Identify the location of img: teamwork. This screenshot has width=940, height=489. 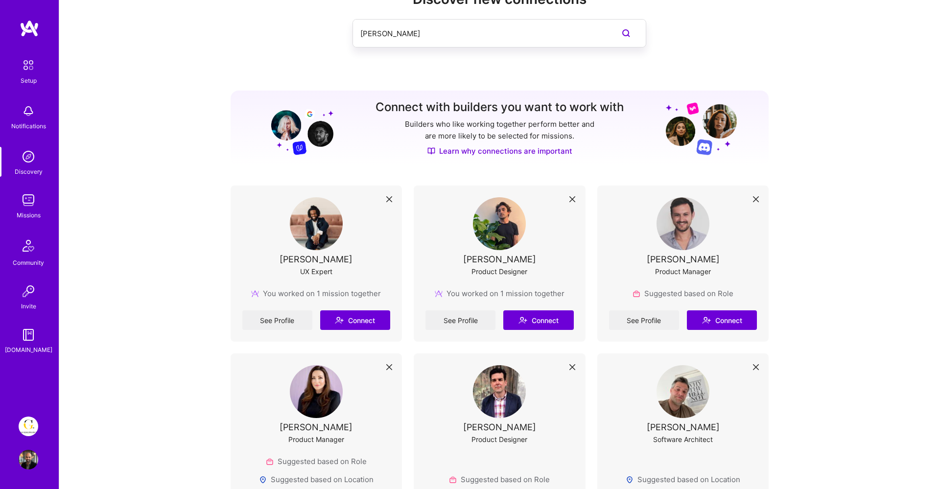
(28, 200).